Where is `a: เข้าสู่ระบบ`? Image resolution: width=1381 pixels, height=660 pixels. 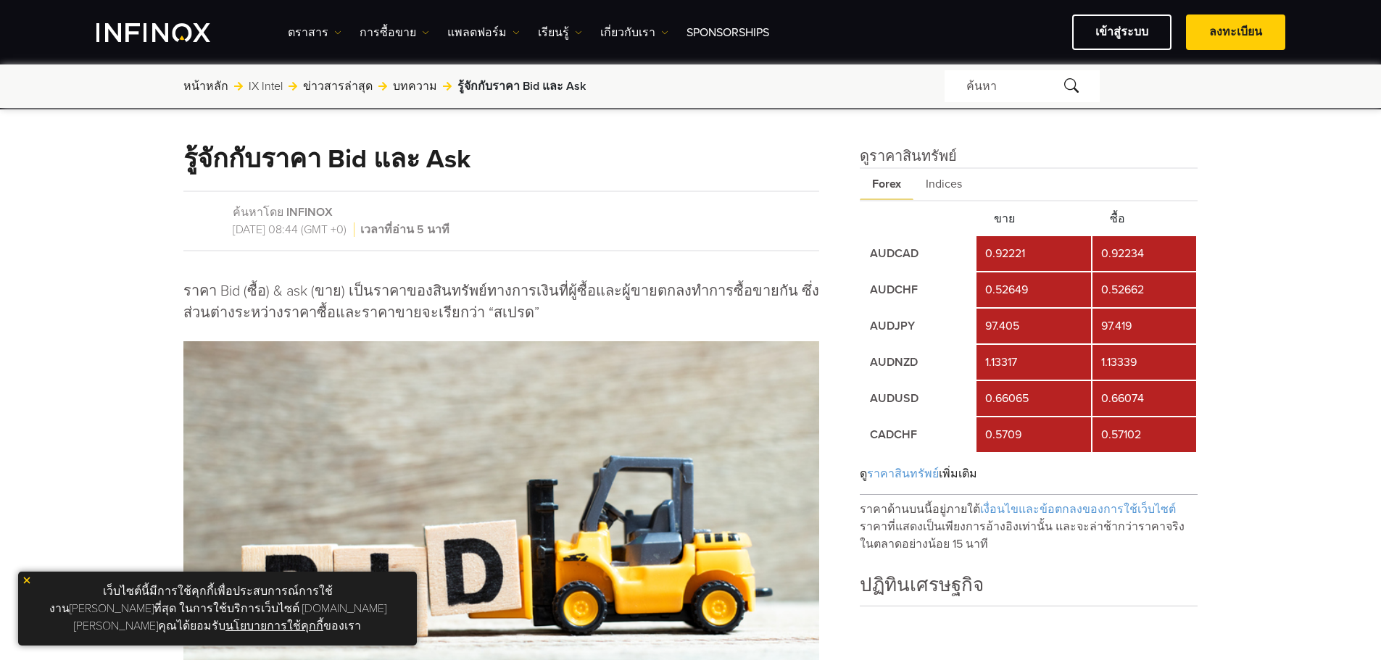
a: เข้าสู่ระบบ is located at coordinates (1122, 32).